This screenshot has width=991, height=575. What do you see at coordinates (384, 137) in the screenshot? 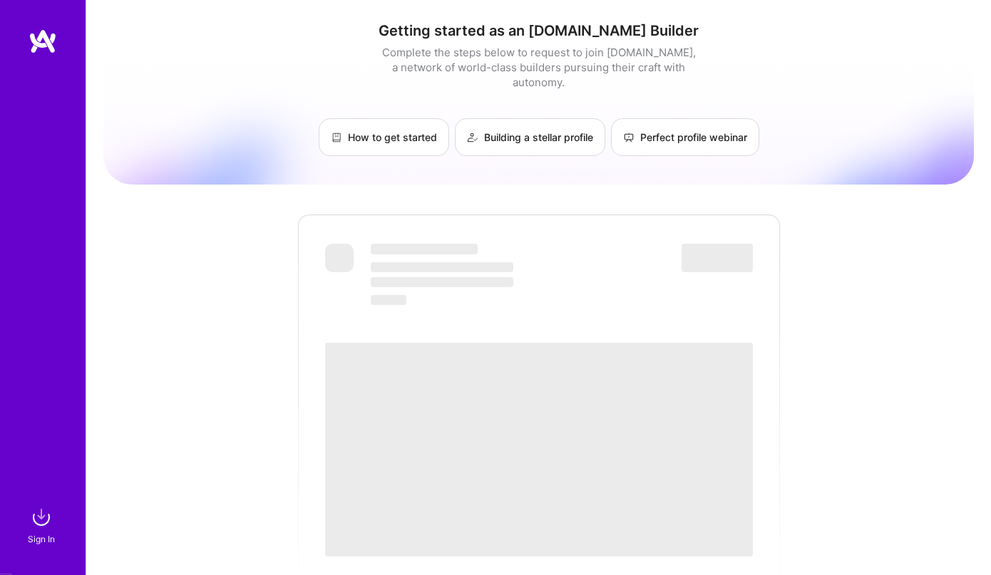
I see `a: How to get started` at bounding box center [384, 137].